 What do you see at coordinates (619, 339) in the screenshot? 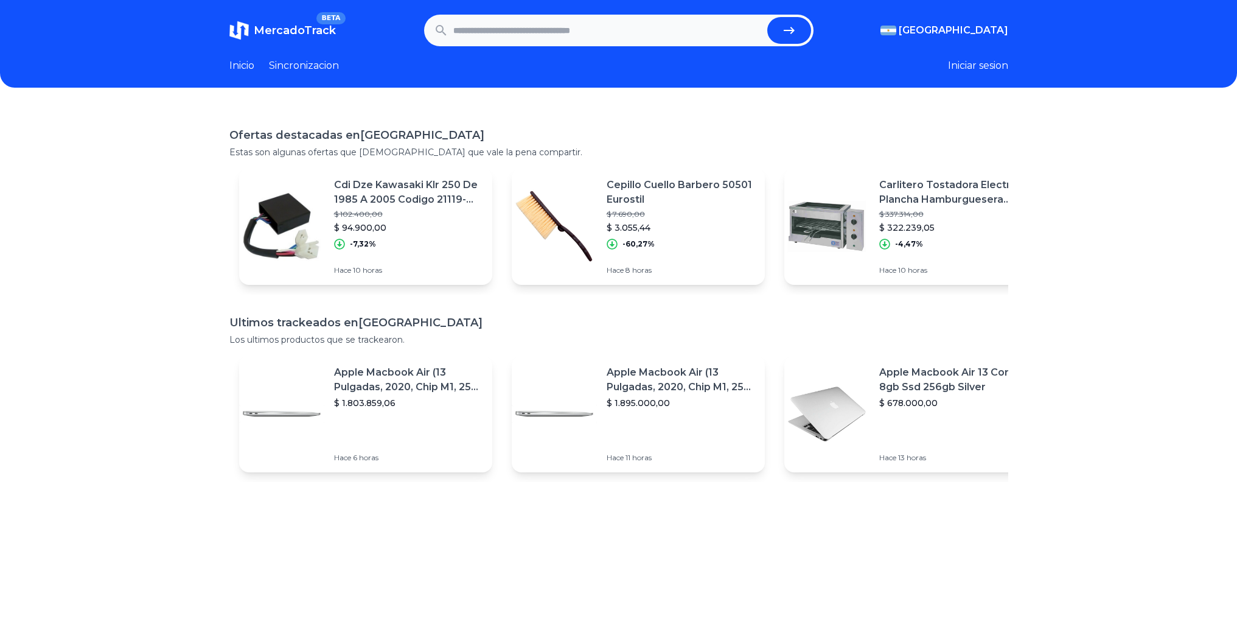
I see `p: Los ultimos productos que se trackearon.` at bounding box center [619, 339].